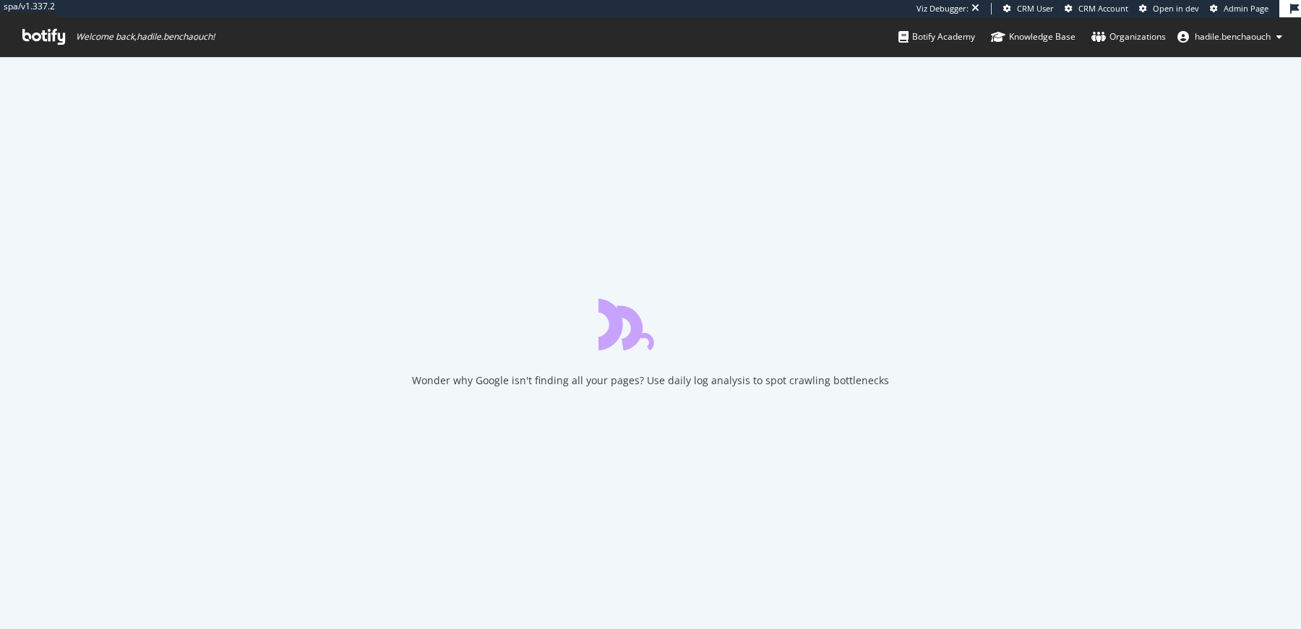 Image resolution: width=1301 pixels, height=629 pixels. What do you see at coordinates (1239, 9) in the screenshot?
I see `a: Admin Page` at bounding box center [1239, 9].